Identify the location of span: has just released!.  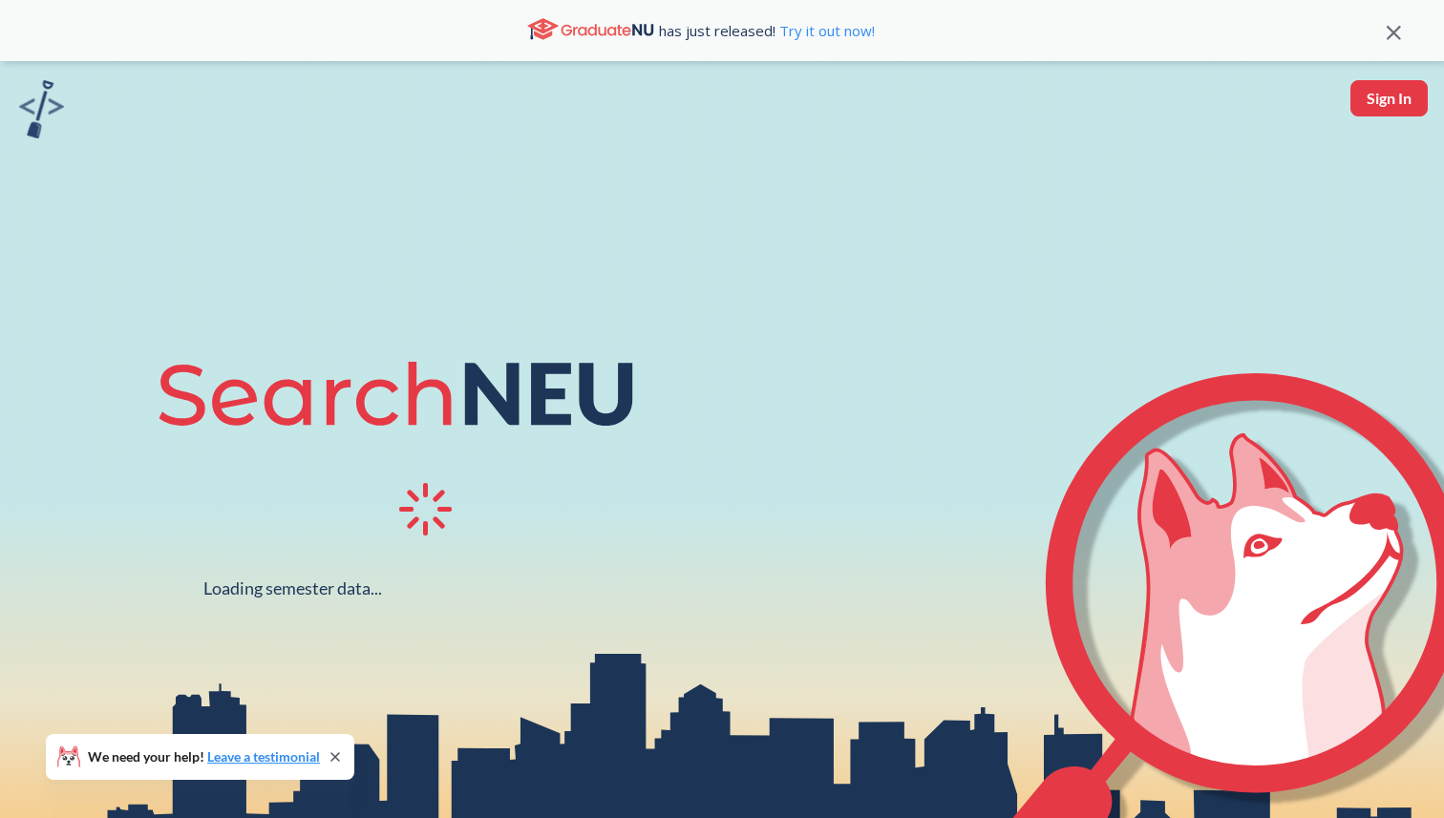
(767, 31).